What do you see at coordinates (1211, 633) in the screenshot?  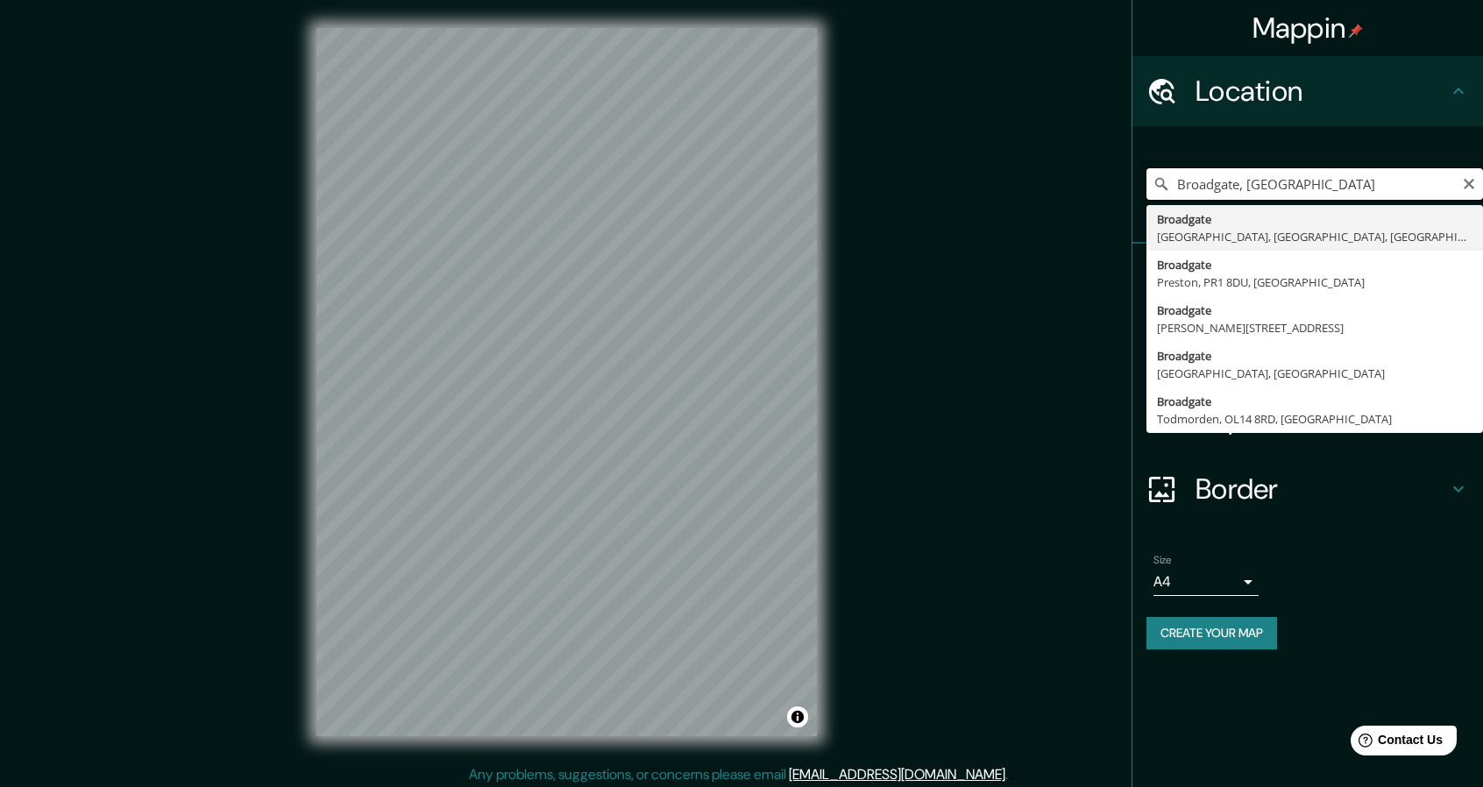 I see `button: Create your map` at bounding box center [1211, 633].